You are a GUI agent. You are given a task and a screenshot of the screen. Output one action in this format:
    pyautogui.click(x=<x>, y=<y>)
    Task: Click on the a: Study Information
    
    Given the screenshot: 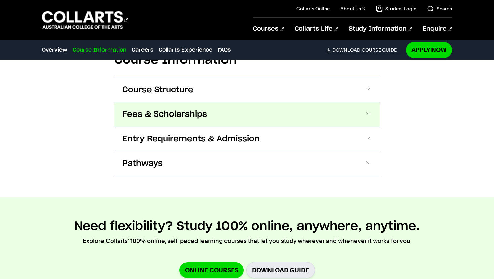 What is the action you would take?
    pyautogui.click(x=381, y=29)
    